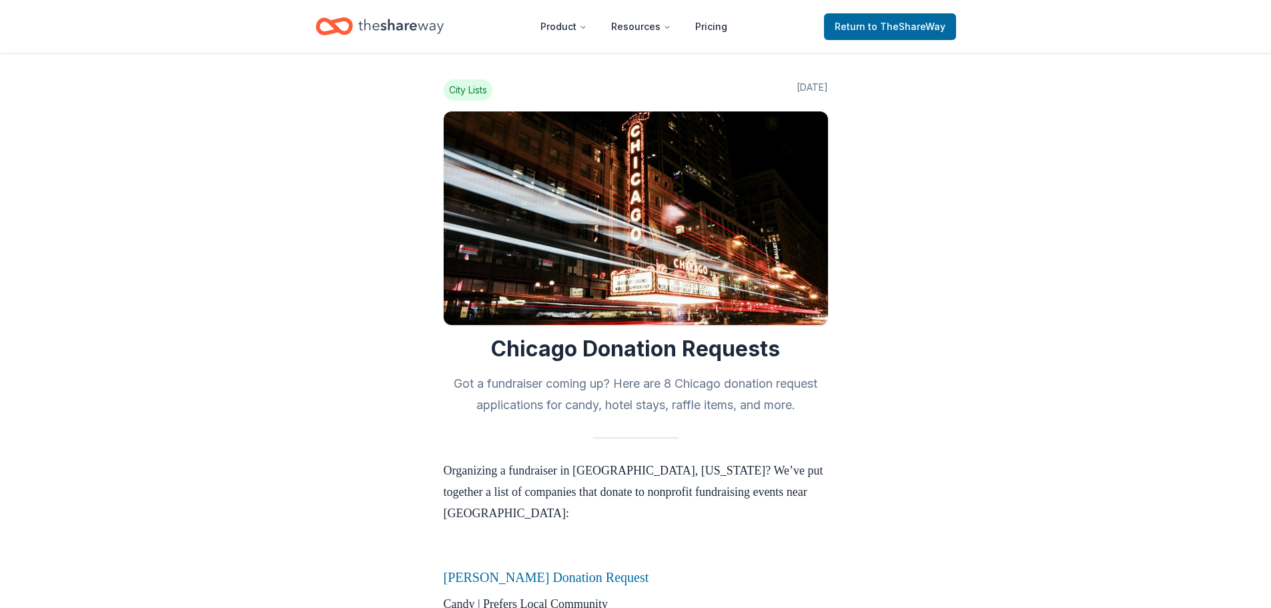 Image resolution: width=1271 pixels, height=608 pixels. What do you see at coordinates (890, 27) in the screenshot?
I see `span: Return` at bounding box center [890, 27].